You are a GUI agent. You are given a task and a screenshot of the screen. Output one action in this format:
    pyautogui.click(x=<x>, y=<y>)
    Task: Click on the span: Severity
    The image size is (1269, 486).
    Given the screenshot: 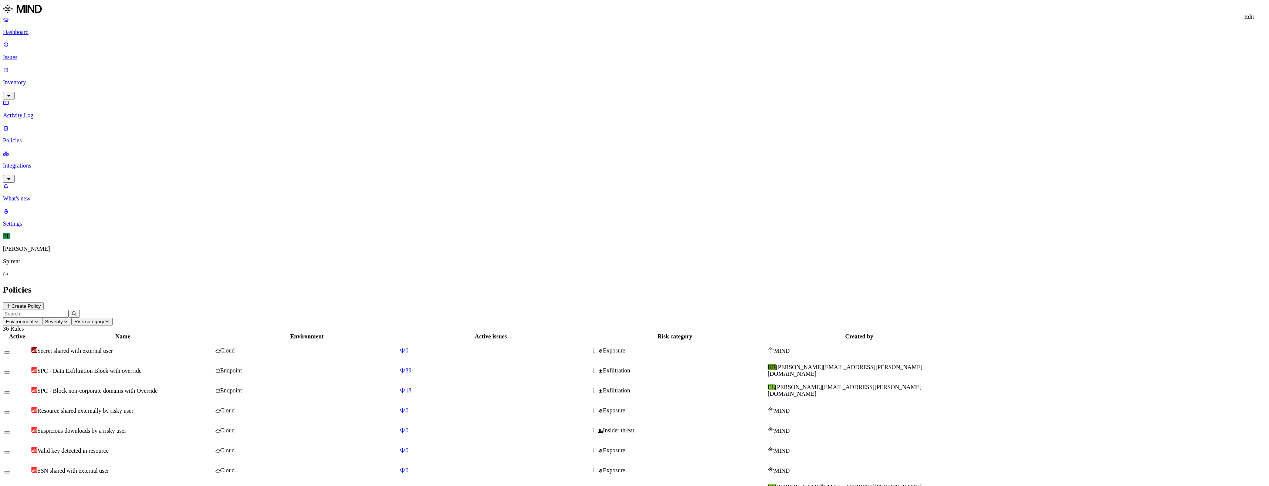 What is the action you would take?
    pyautogui.click(x=54, y=321)
    